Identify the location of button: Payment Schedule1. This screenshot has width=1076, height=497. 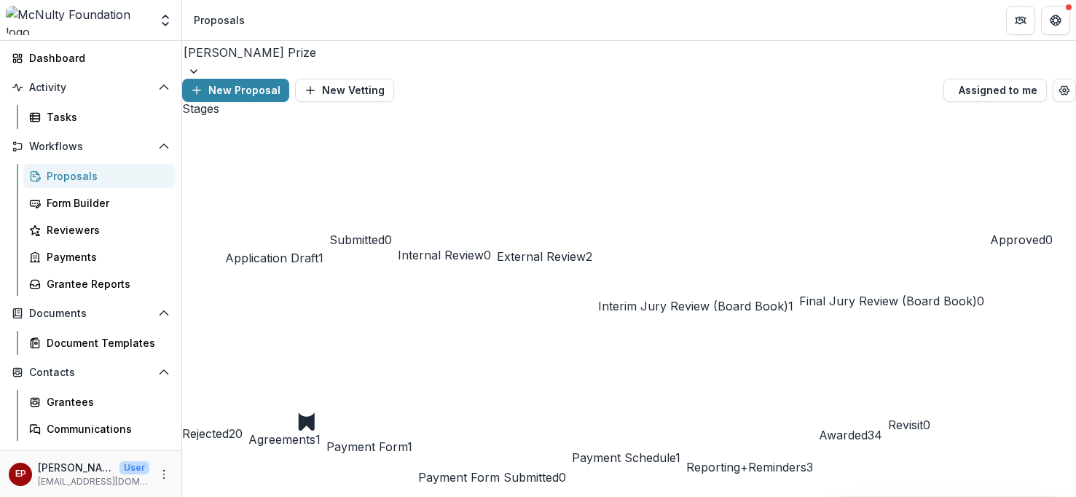
(625, 403).